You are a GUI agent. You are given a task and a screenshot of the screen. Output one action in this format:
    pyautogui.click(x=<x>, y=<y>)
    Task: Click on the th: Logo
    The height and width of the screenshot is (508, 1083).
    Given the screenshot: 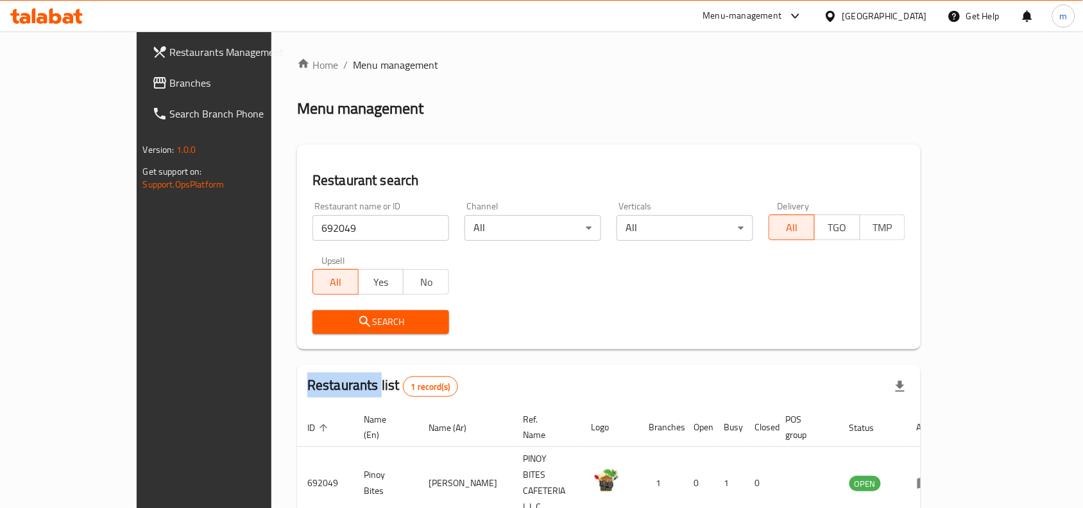 What is the action you would take?
    pyautogui.click(x=610, y=427)
    